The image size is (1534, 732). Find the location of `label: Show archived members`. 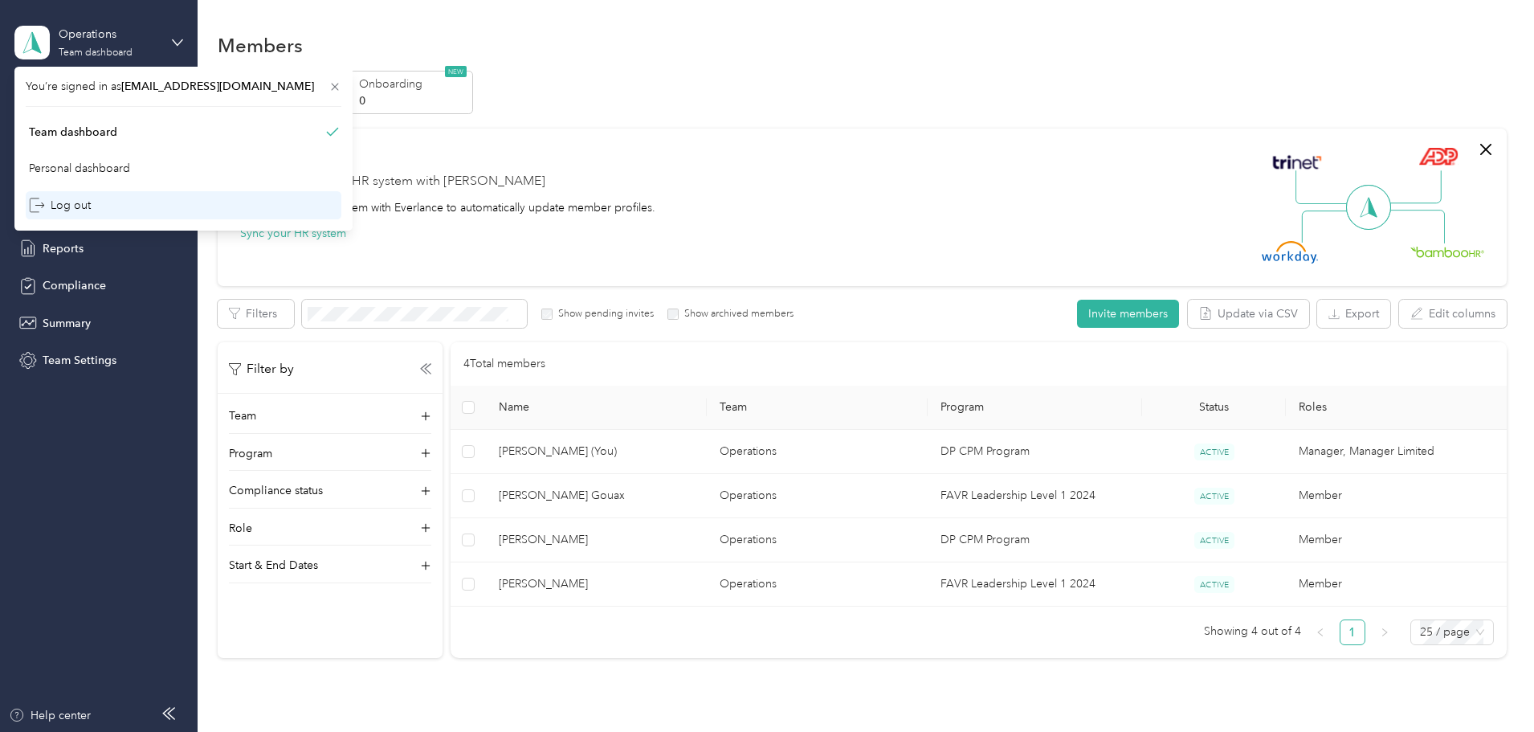

label: Show archived members is located at coordinates (736, 314).